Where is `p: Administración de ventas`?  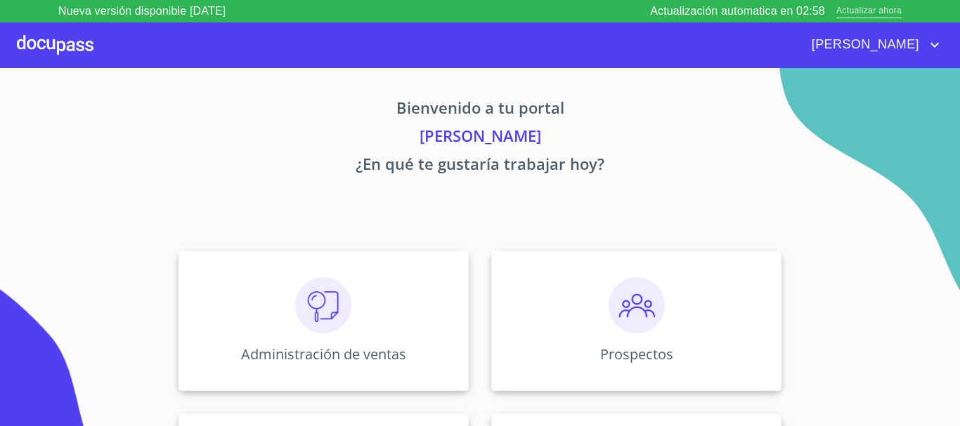 p: Administración de ventas is located at coordinates (323, 354).